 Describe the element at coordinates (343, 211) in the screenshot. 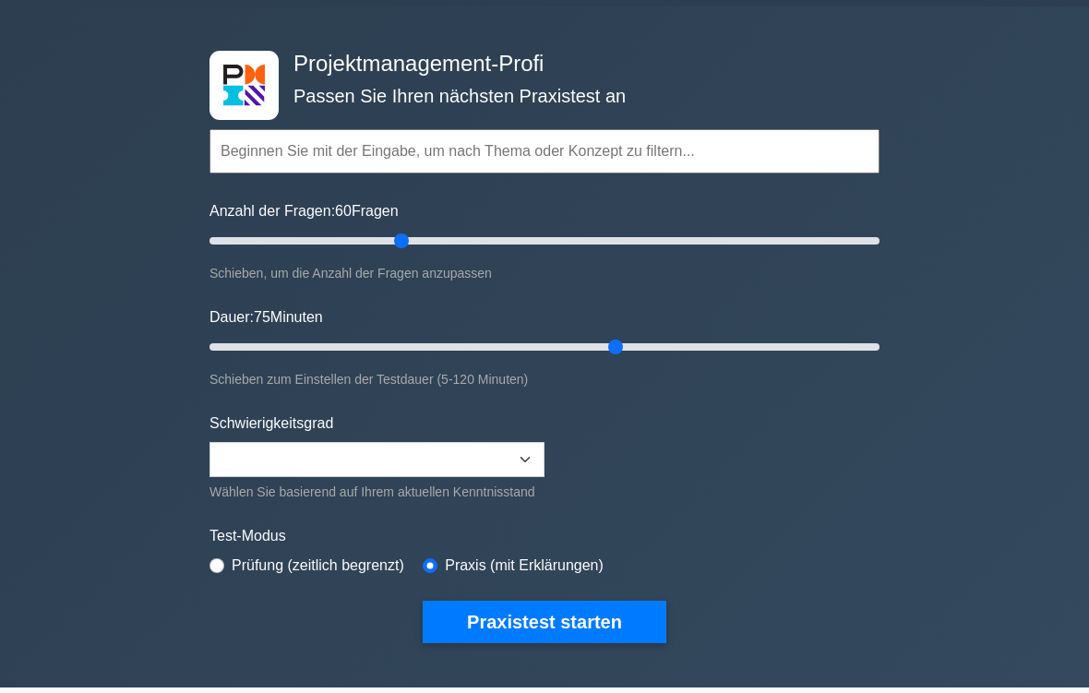

I see `span: 60` at that location.